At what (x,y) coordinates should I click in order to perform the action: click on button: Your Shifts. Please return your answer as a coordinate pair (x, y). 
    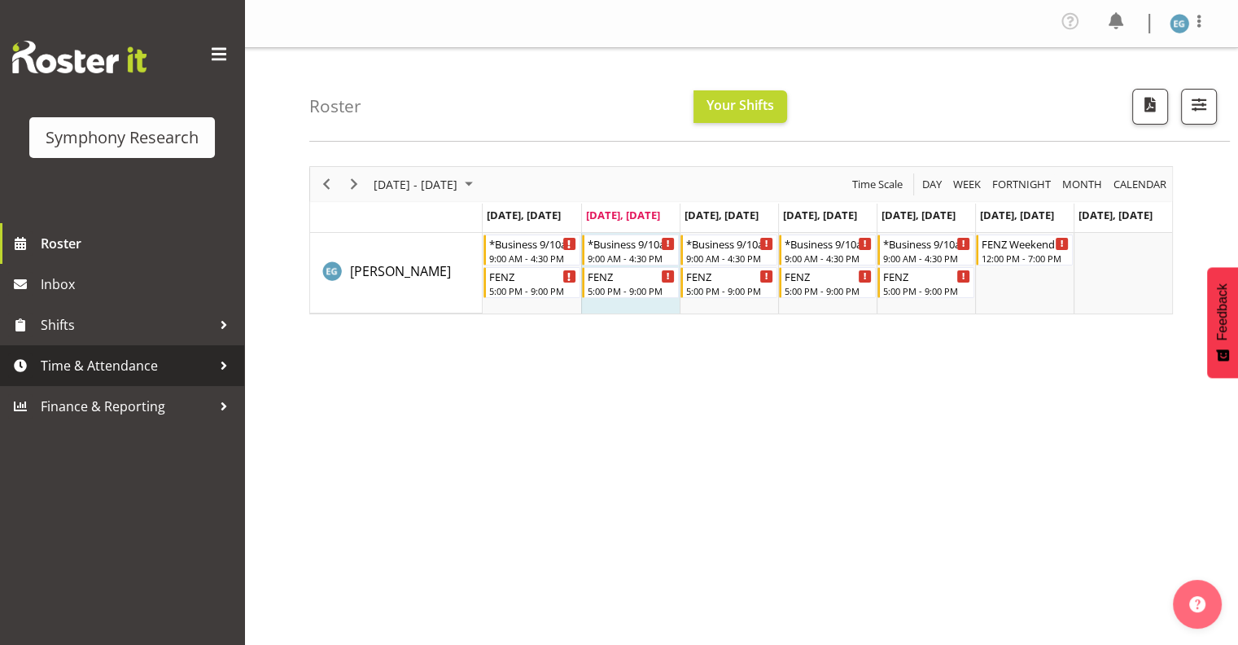
    Looking at the image, I should click on (740, 107).